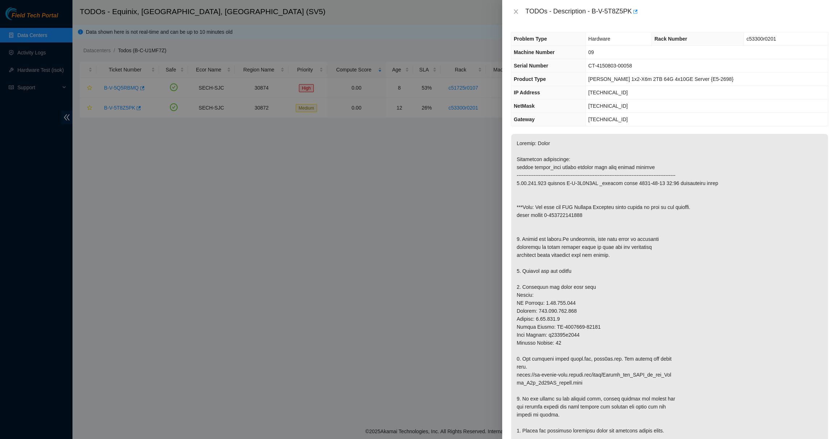 This screenshot has height=439, width=837. I want to click on span: Problem Type, so click(531, 39).